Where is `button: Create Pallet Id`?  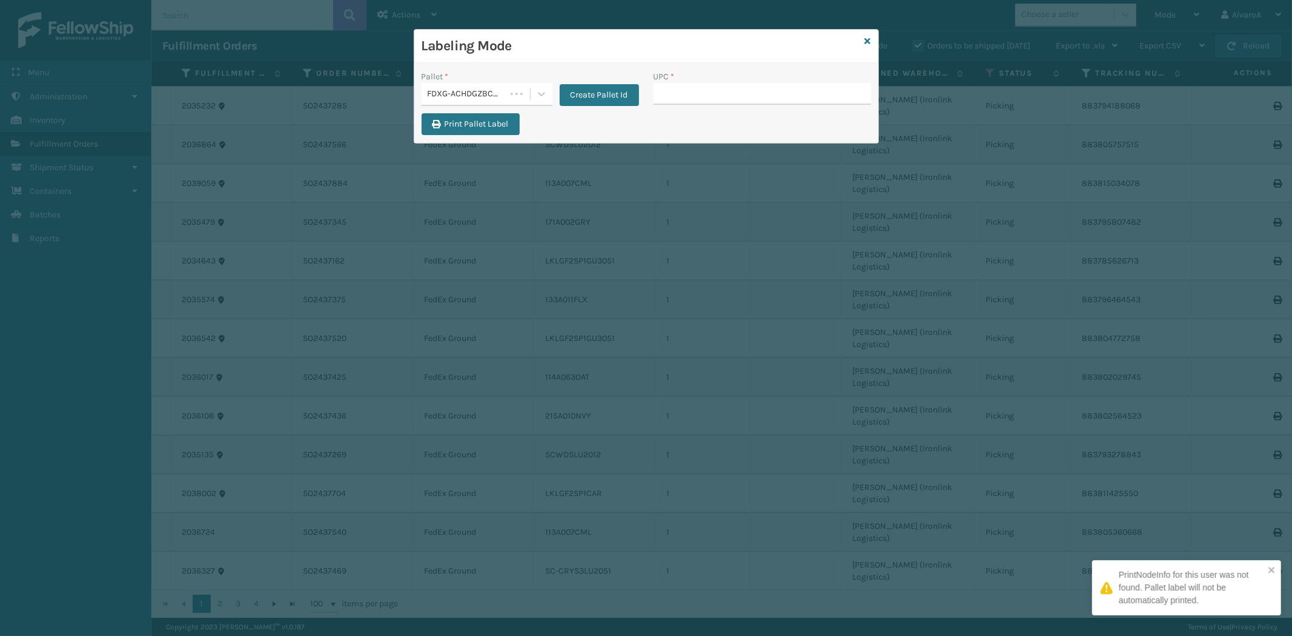
button: Create Pallet Id is located at coordinates (599, 95).